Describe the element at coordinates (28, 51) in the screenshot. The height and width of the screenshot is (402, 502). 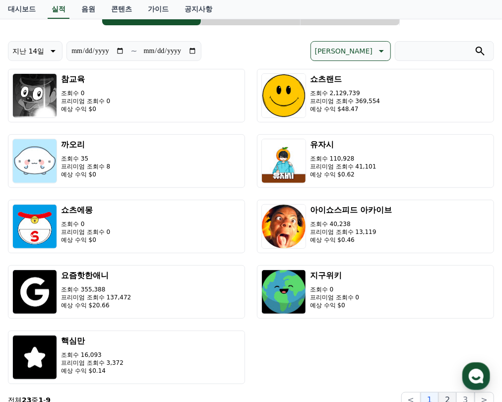
I see `p: 지난 14일` at that location.